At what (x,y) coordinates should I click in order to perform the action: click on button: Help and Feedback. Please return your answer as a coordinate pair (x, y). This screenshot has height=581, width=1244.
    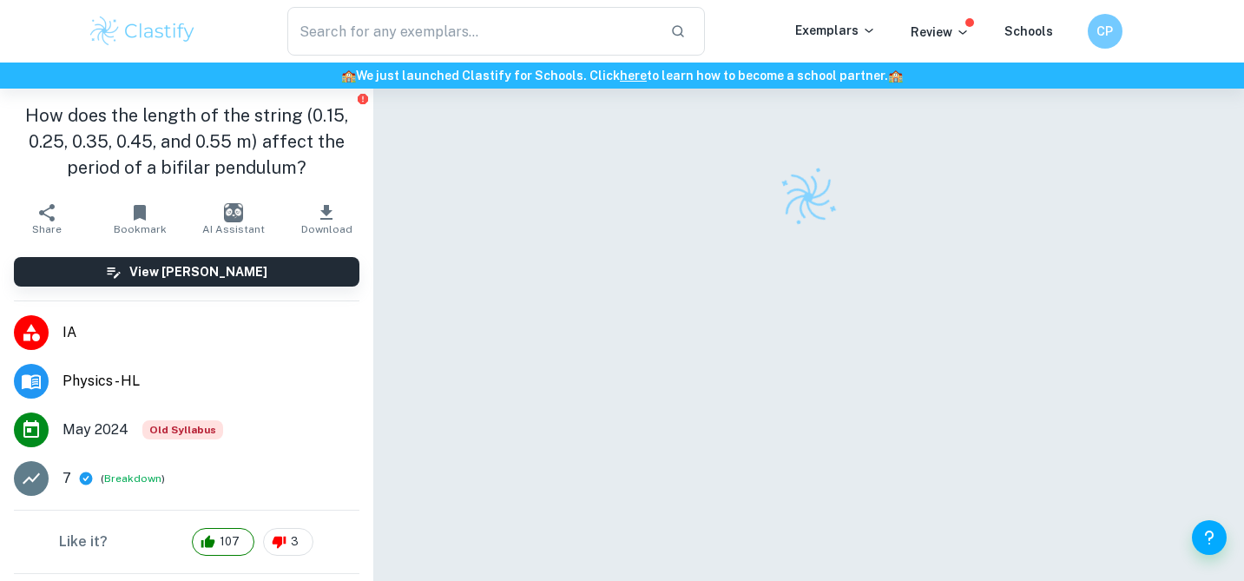
    Looking at the image, I should click on (1209, 537).